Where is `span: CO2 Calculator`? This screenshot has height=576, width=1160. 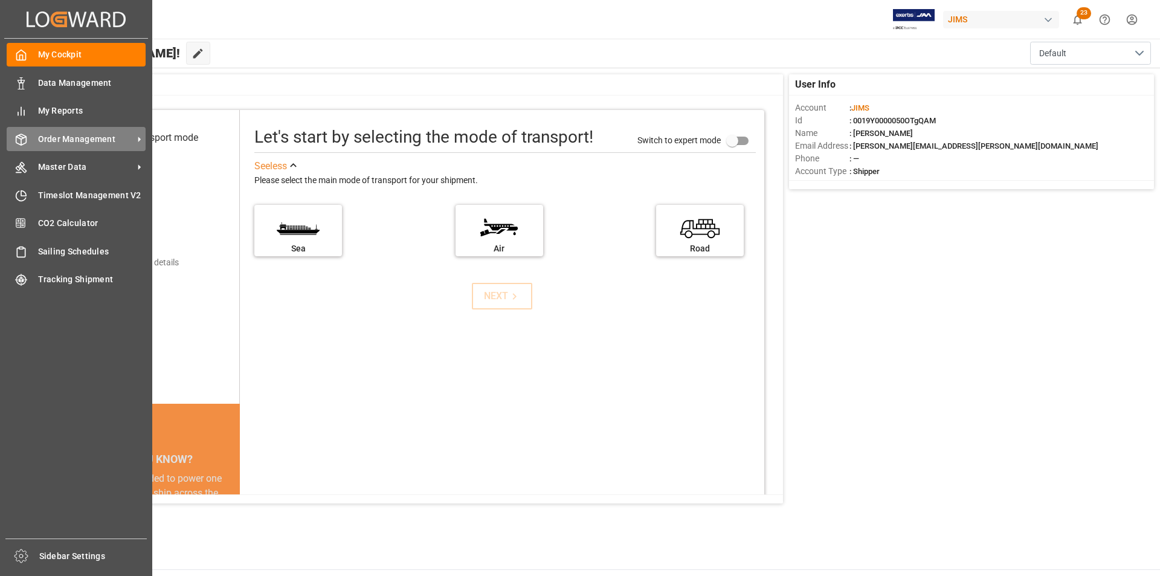
span: CO2 Calculator is located at coordinates (92, 223).